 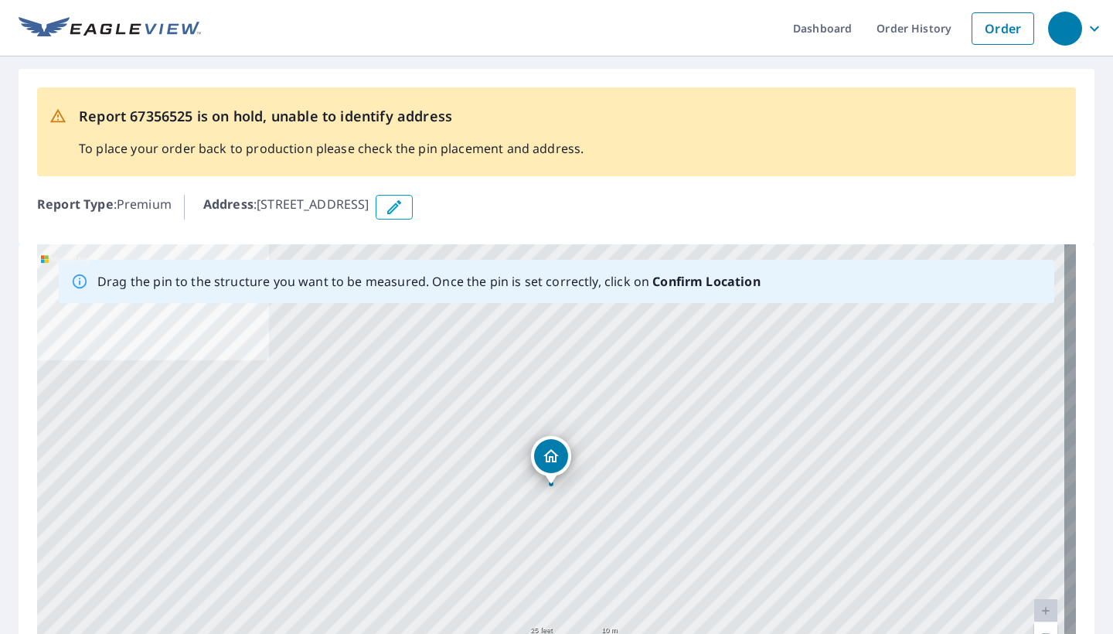 I want to click on b: Address, so click(x=228, y=204).